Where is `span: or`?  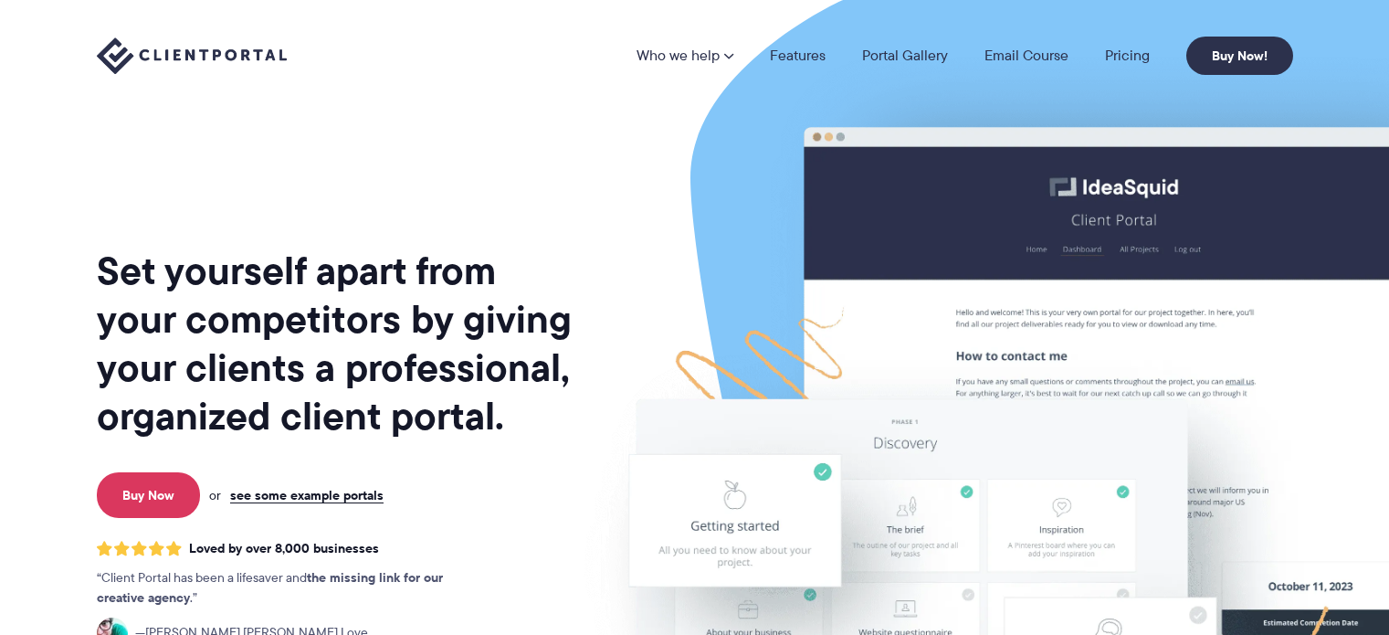 span: or is located at coordinates (215, 495).